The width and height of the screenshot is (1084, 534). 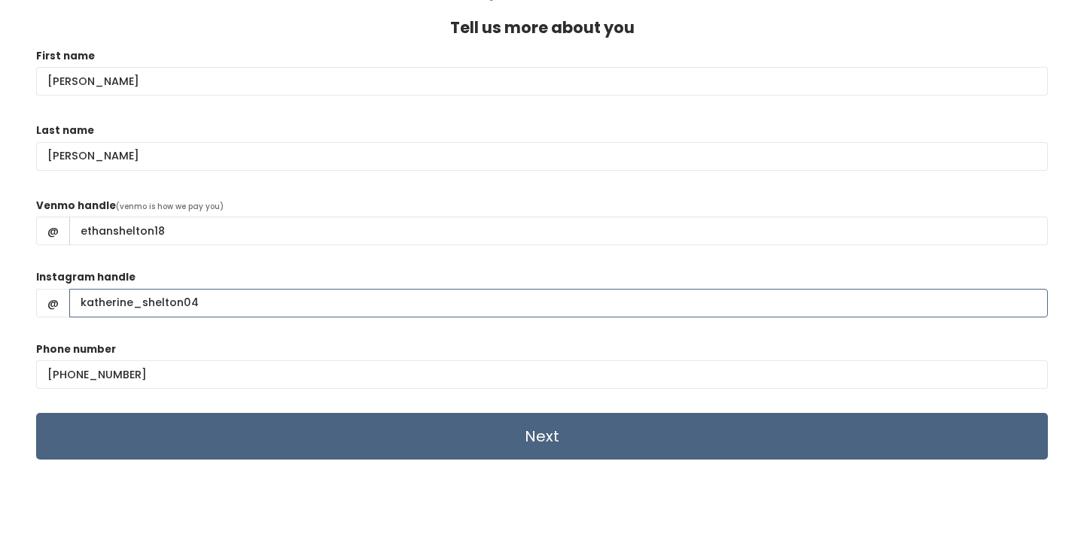 What do you see at coordinates (86, 278) in the screenshot?
I see `label: Instagram handle` at bounding box center [86, 278].